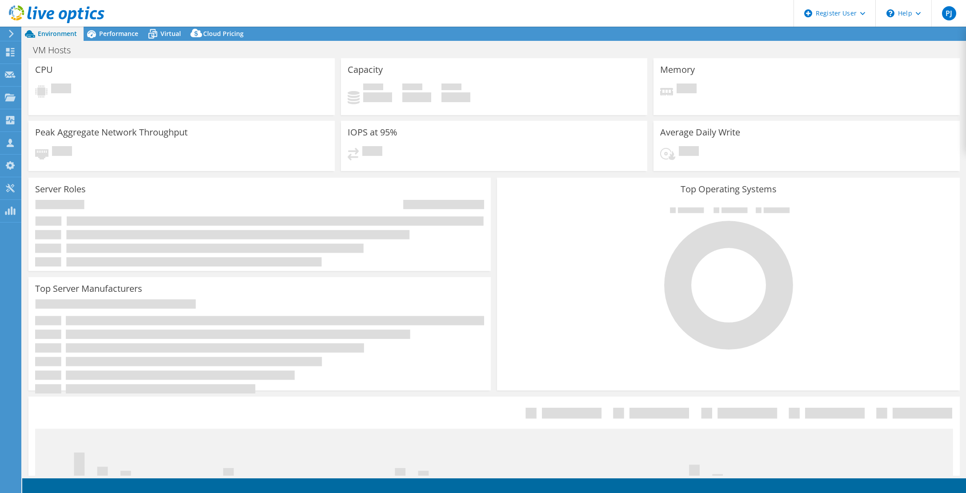 Image resolution: width=966 pixels, height=493 pixels. What do you see at coordinates (88, 289) in the screenshot?
I see `h3: Top Server Manufacturers` at bounding box center [88, 289].